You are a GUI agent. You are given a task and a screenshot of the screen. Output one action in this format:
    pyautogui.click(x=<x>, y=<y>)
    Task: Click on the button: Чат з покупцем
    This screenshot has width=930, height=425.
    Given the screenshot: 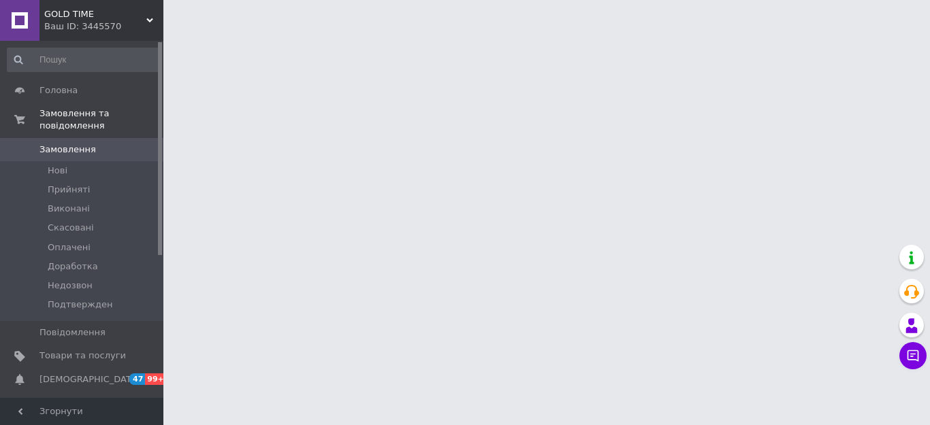 What is the action you would take?
    pyautogui.click(x=913, y=356)
    